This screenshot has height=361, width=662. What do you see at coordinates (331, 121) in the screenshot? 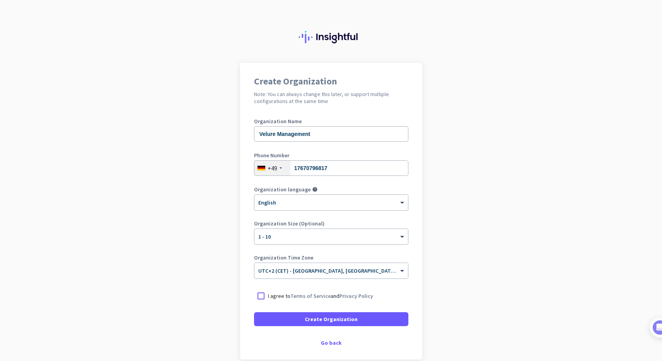
I see `label: Organization Name` at bounding box center [331, 121].